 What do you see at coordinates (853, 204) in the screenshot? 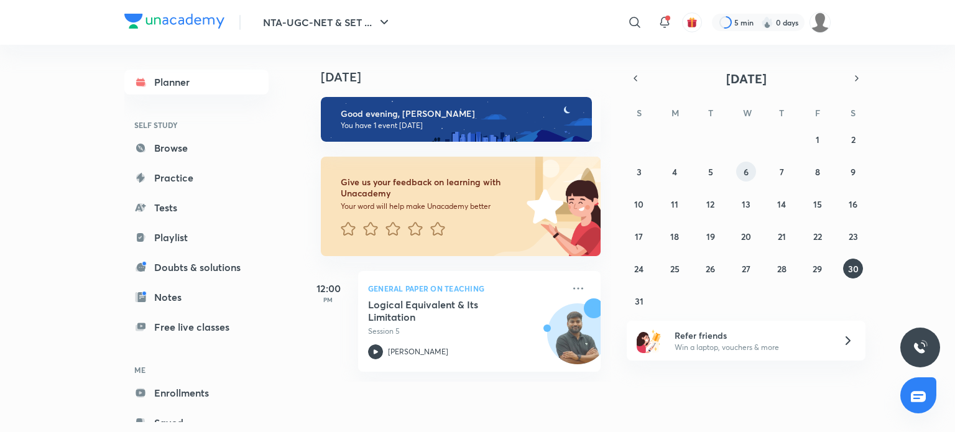
I see `button: August 16, 2025` at bounding box center [853, 204].